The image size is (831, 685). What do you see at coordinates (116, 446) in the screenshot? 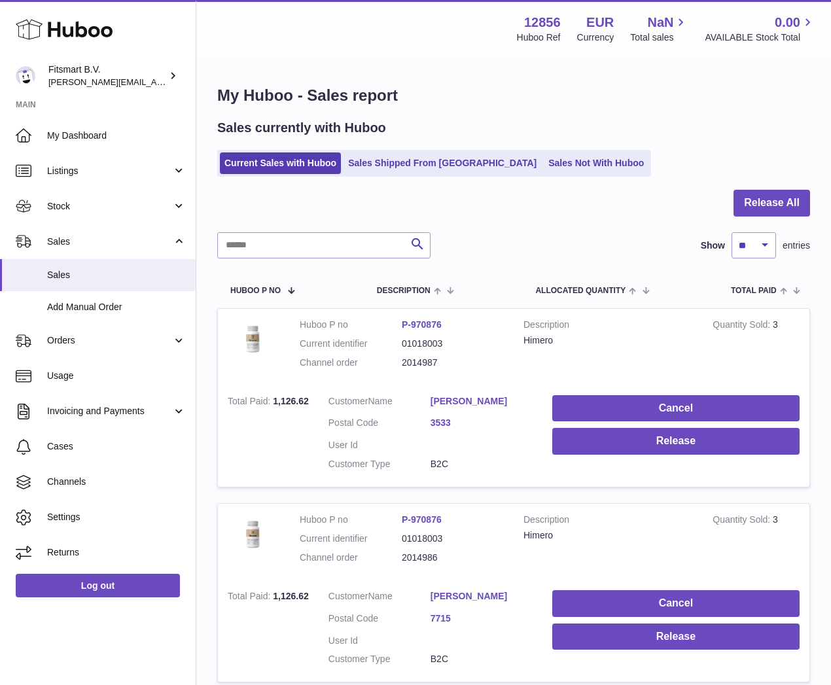
I see `span: Cases` at bounding box center [116, 446].